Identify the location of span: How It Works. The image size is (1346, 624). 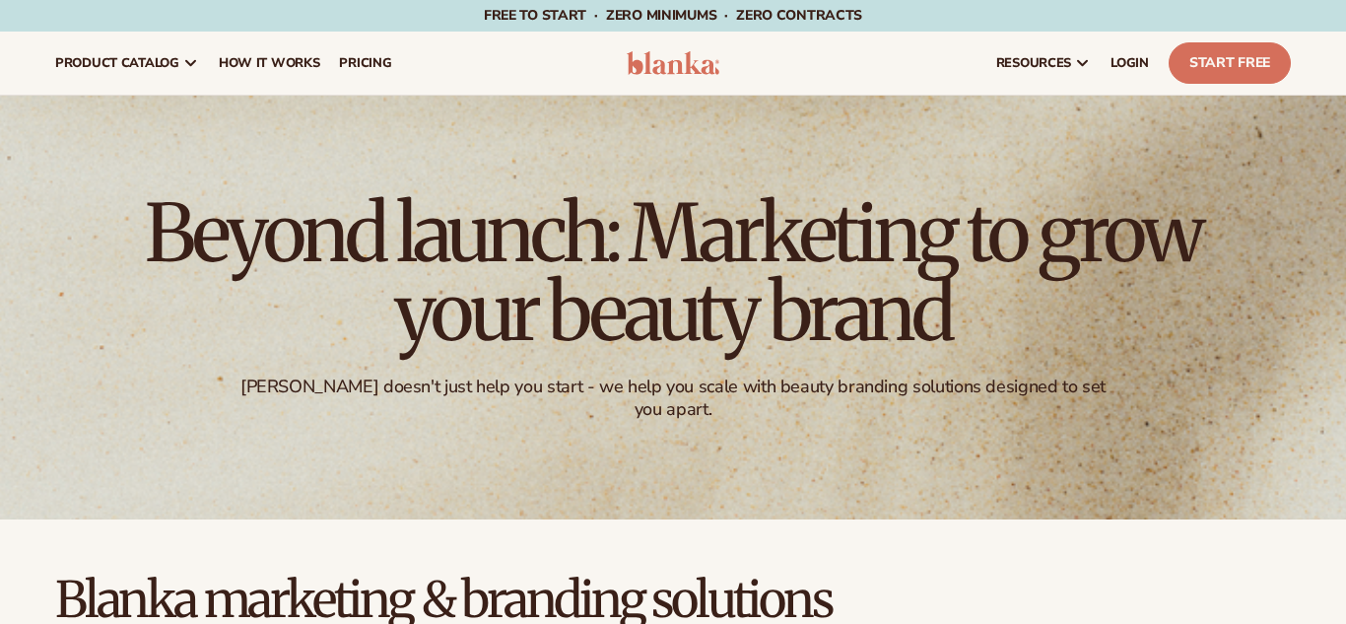
(269, 63).